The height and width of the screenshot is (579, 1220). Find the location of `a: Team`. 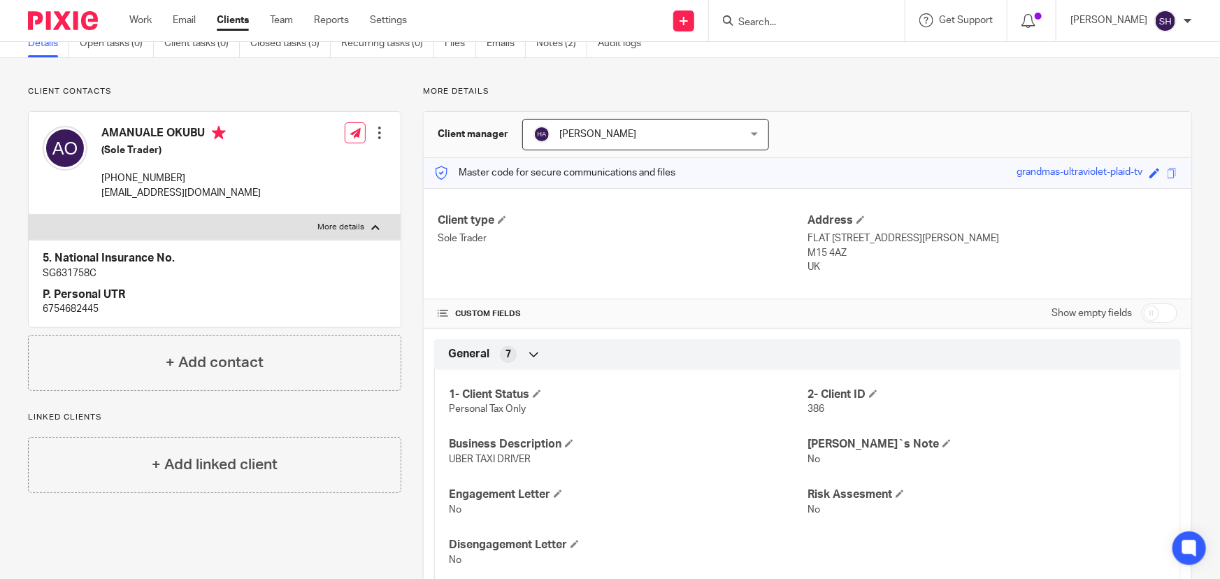

a: Team is located at coordinates (281, 20).